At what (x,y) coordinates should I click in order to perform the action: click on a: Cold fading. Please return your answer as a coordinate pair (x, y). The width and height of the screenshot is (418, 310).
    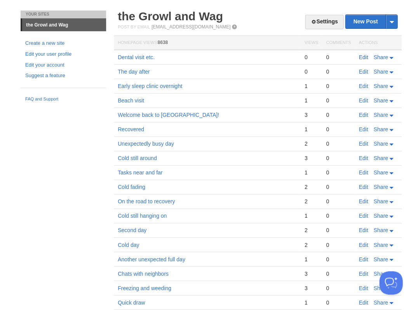
    Looking at the image, I should click on (131, 187).